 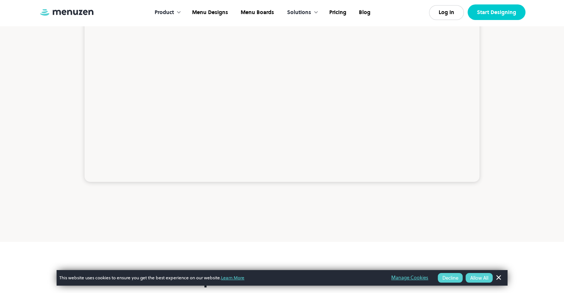 What do you see at coordinates (446, 13) in the screenshot?
I see `a: Log In` at bounding box center [446, 13].